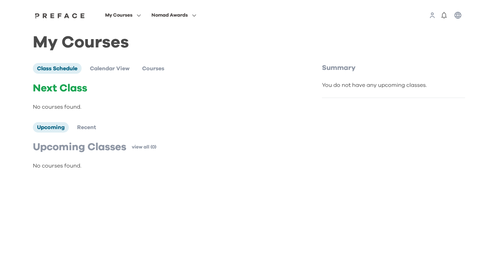  What do you see at coordinates (60, 15) in the screenshot?
I see `a: Preface Logo` at bounding box center [60, 15].